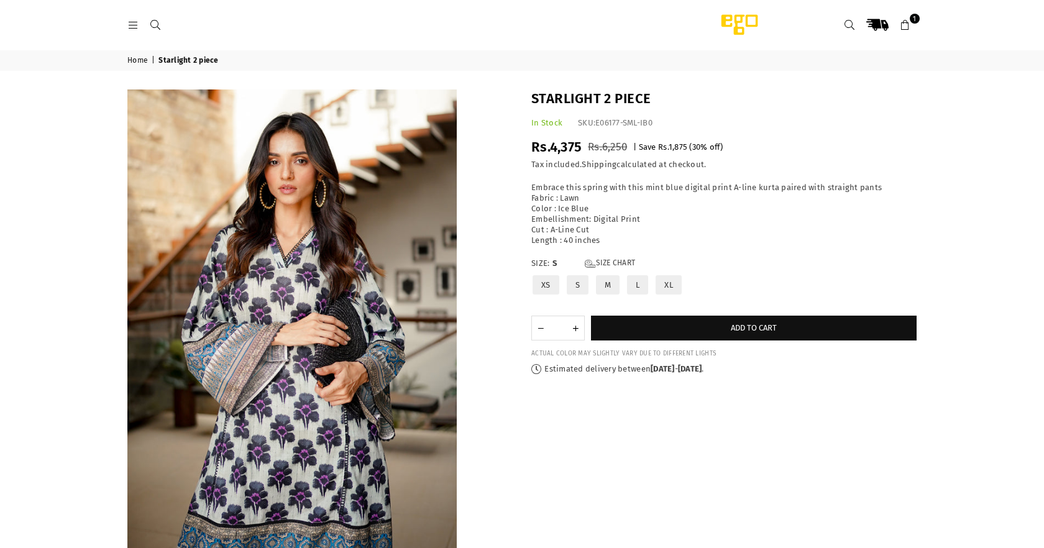 The height and width of the screenshot is (548, 1044). What do you see at coordinates (139, 61) in the screenshot?
I see `a: Home` at bounding box center [139, 61].